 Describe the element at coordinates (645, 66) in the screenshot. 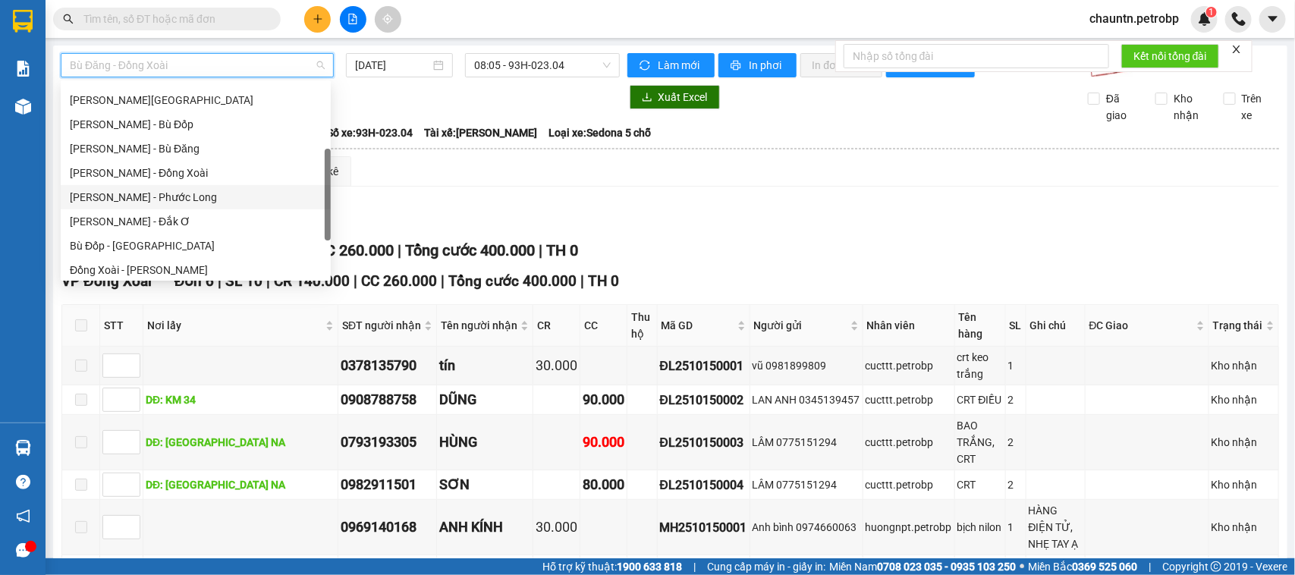

I see `span: sync` at that location.